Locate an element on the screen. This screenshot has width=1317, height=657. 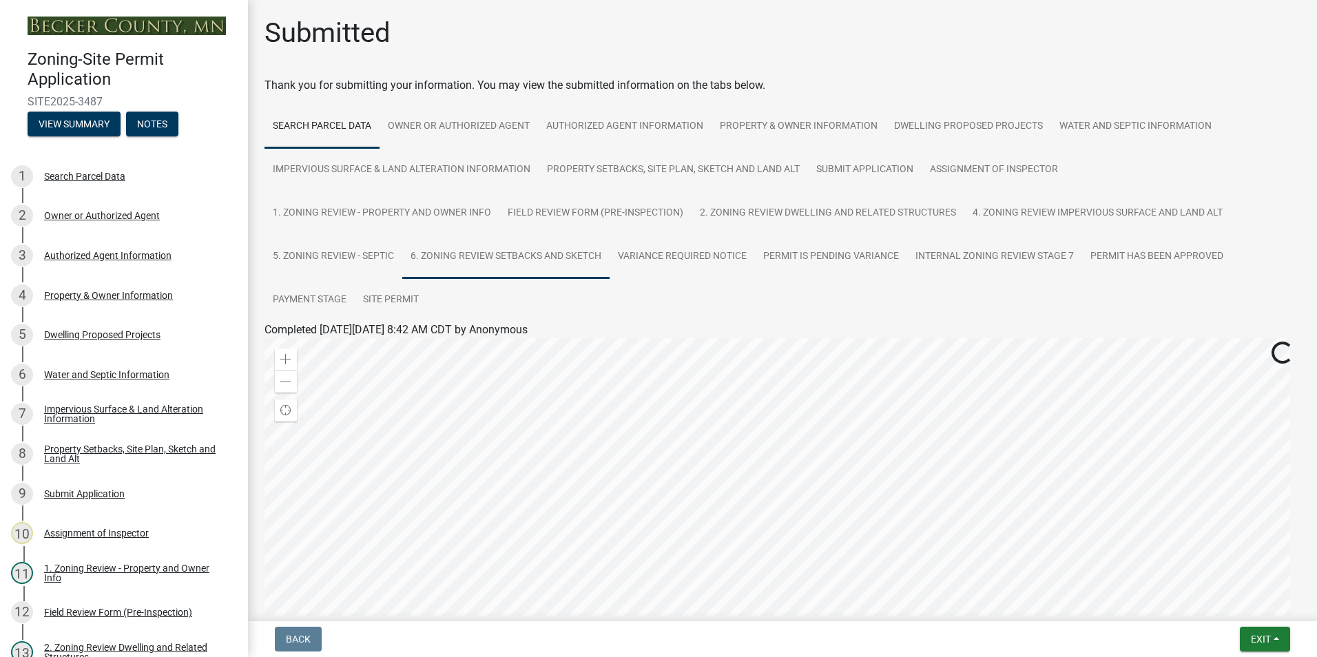
div: Property Setbacks, Site Plan, Sketch and Land Alt is located at coordinates (135, 454).